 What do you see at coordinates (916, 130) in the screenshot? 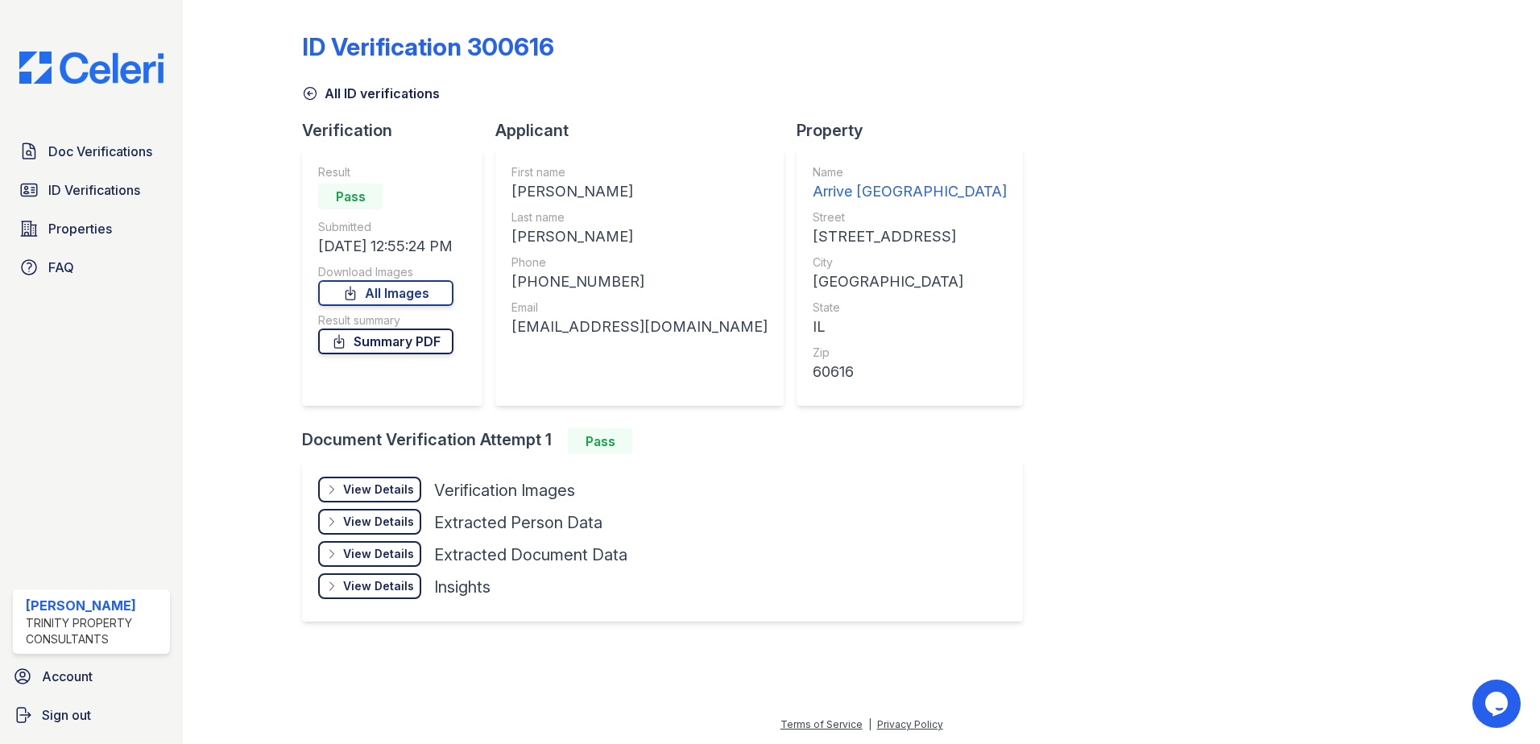
I see `div: Property` at bounding box center [916, 130].